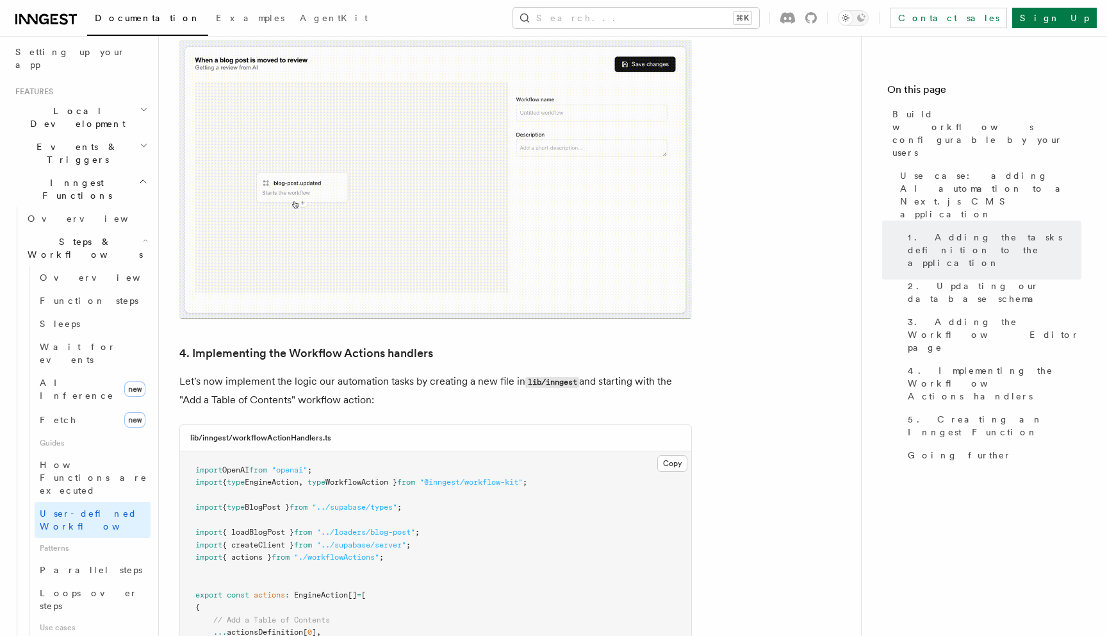 The image size is (1107, 636). Describe the element at coordinates (92, 324) in the screenshot. I see `a: Sleeps` at that location.